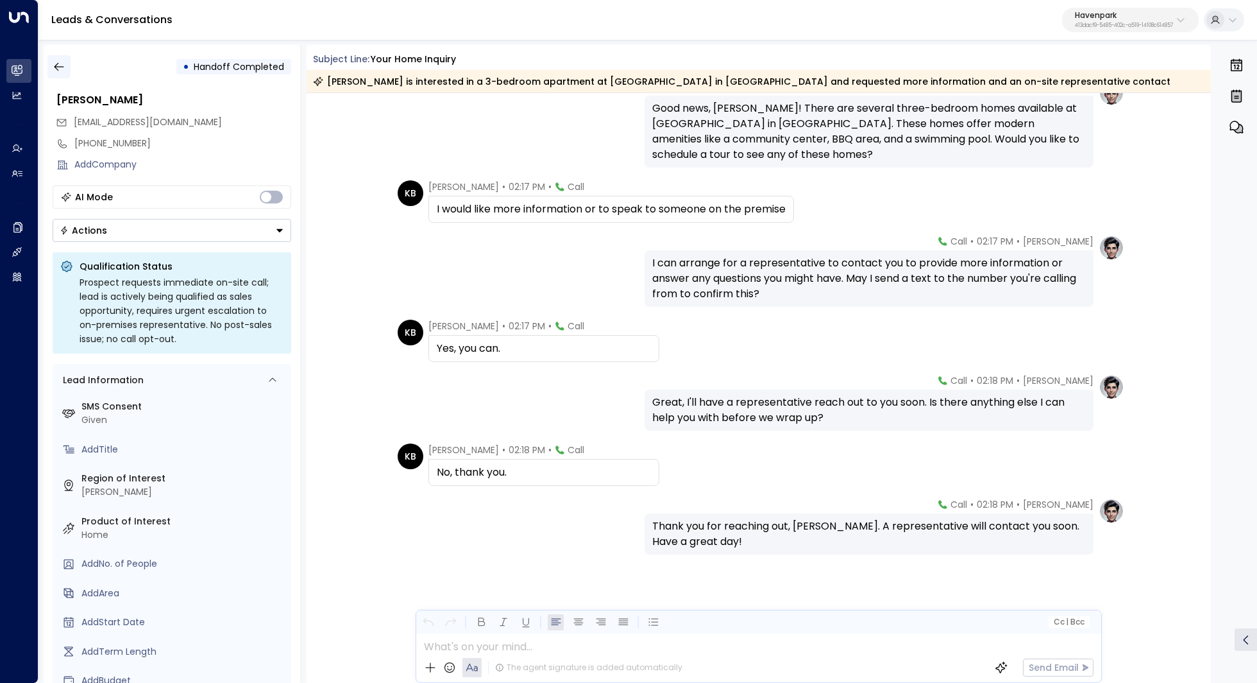 Image resolution: width=1257 pixels, height=683 pixels. I want to click on span: bartonkathryna@gmail.com, so click(148, 122).